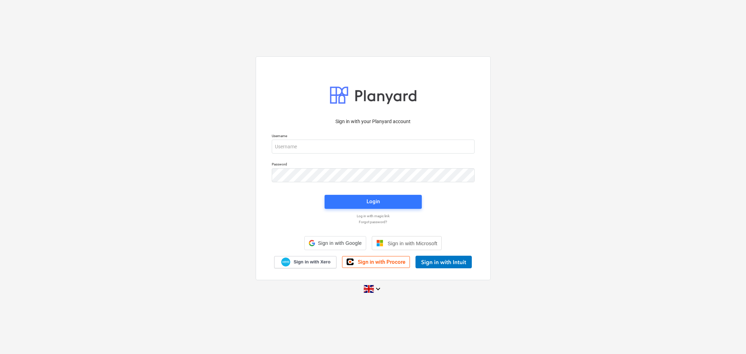  I want to click on p: Forgot password?, so click(373, 222).